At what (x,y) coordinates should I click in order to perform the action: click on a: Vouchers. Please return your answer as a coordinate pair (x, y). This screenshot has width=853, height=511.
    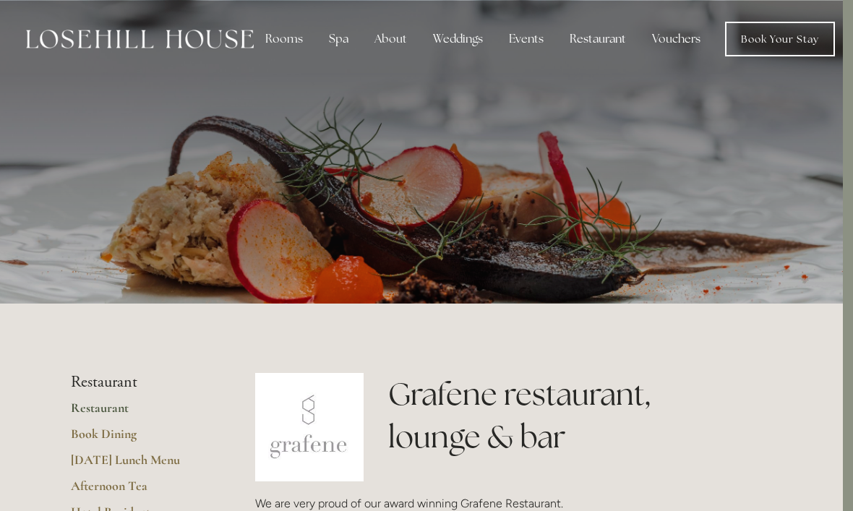
    Looking at the image, I should click on (676, 39).